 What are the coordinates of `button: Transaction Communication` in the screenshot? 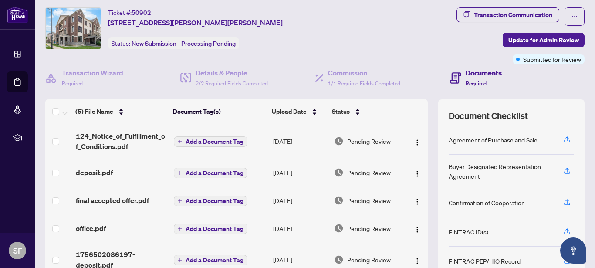 It's located at (508, 15).